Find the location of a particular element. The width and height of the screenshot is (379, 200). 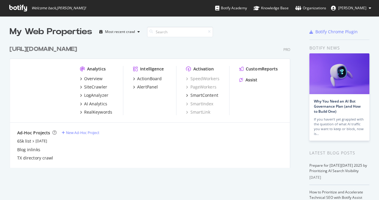

div: Intelligence is located at coordinates (152, 69).